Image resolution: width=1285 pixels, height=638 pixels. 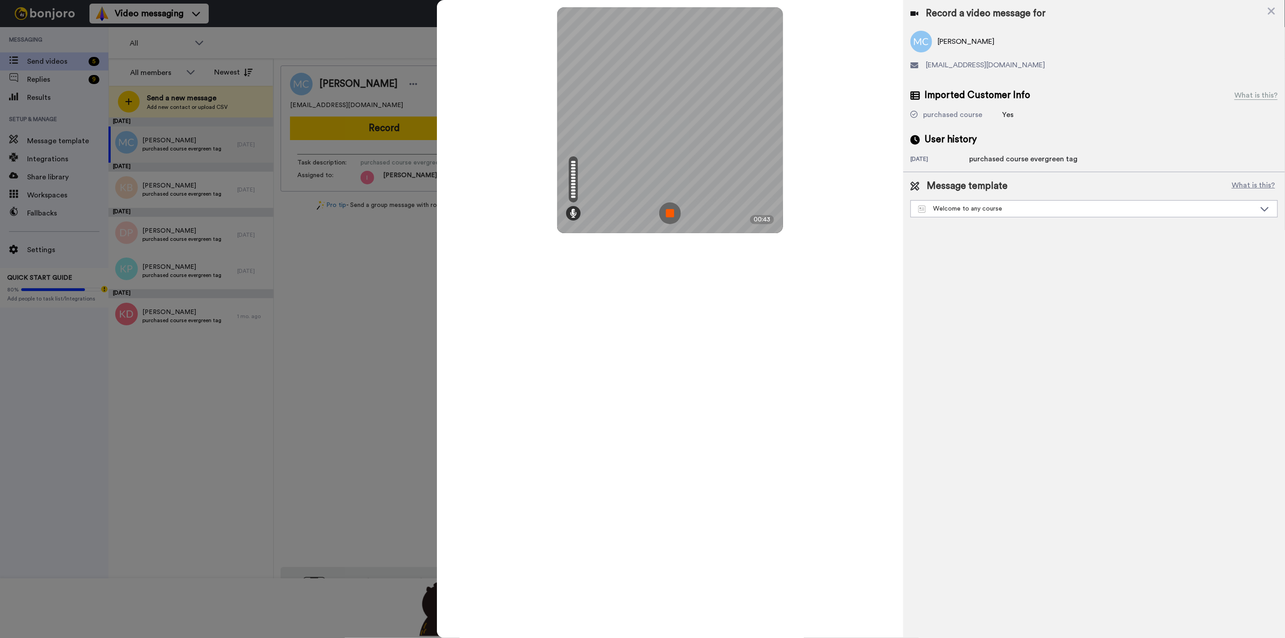 I want to click on img: ic_record_stop.svg, so click(x=670, y=213).